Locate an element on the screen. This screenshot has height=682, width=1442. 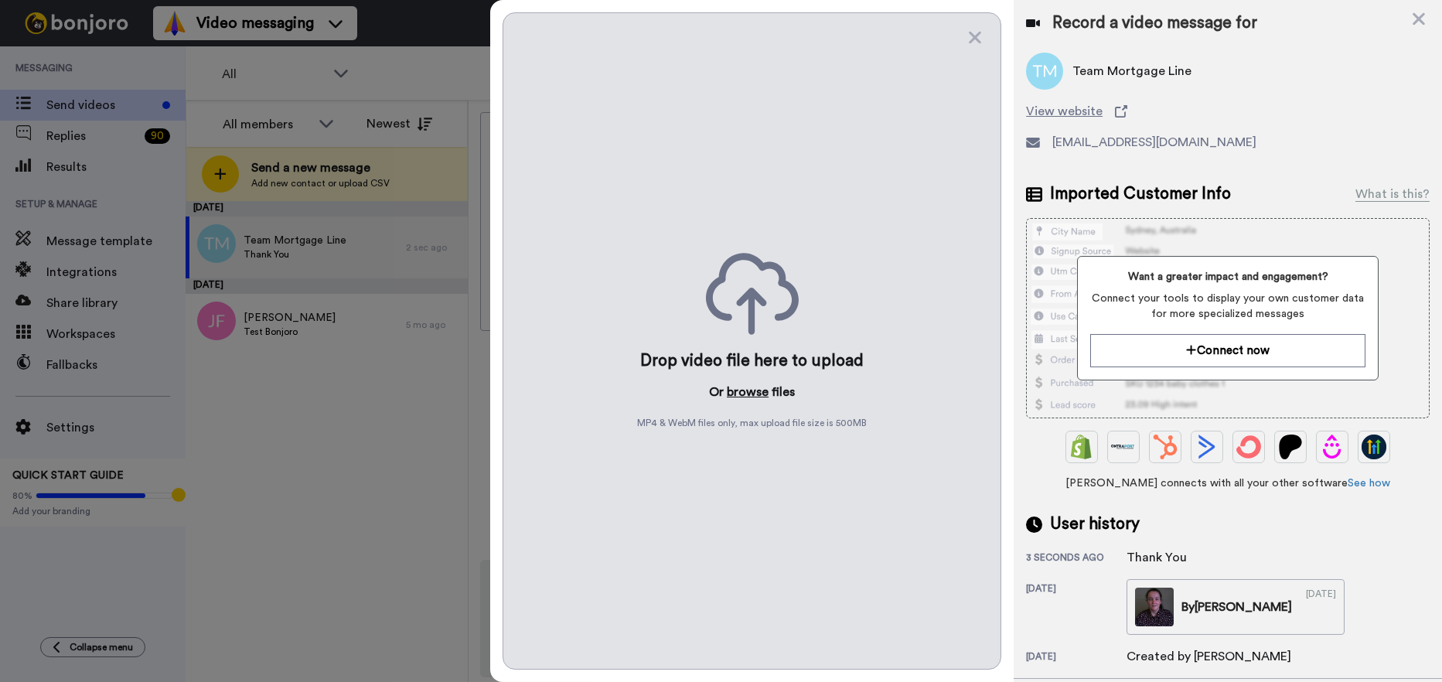
span: User history is located at coordinates (1095, 524).